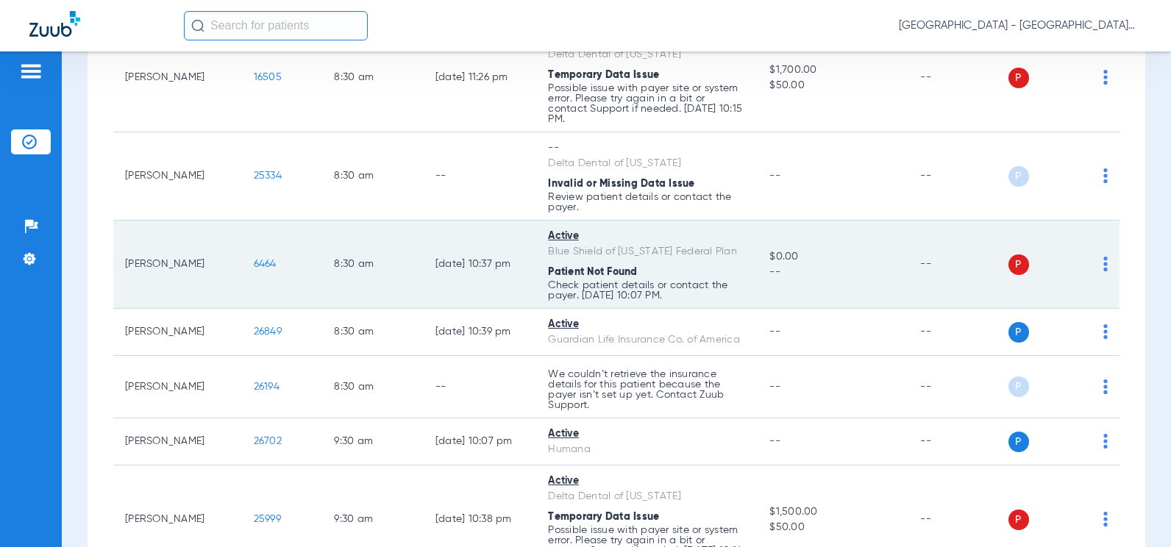  Describe the element at coordinates (268, 332) in the screenshot. I see `span: 26849` at that location.